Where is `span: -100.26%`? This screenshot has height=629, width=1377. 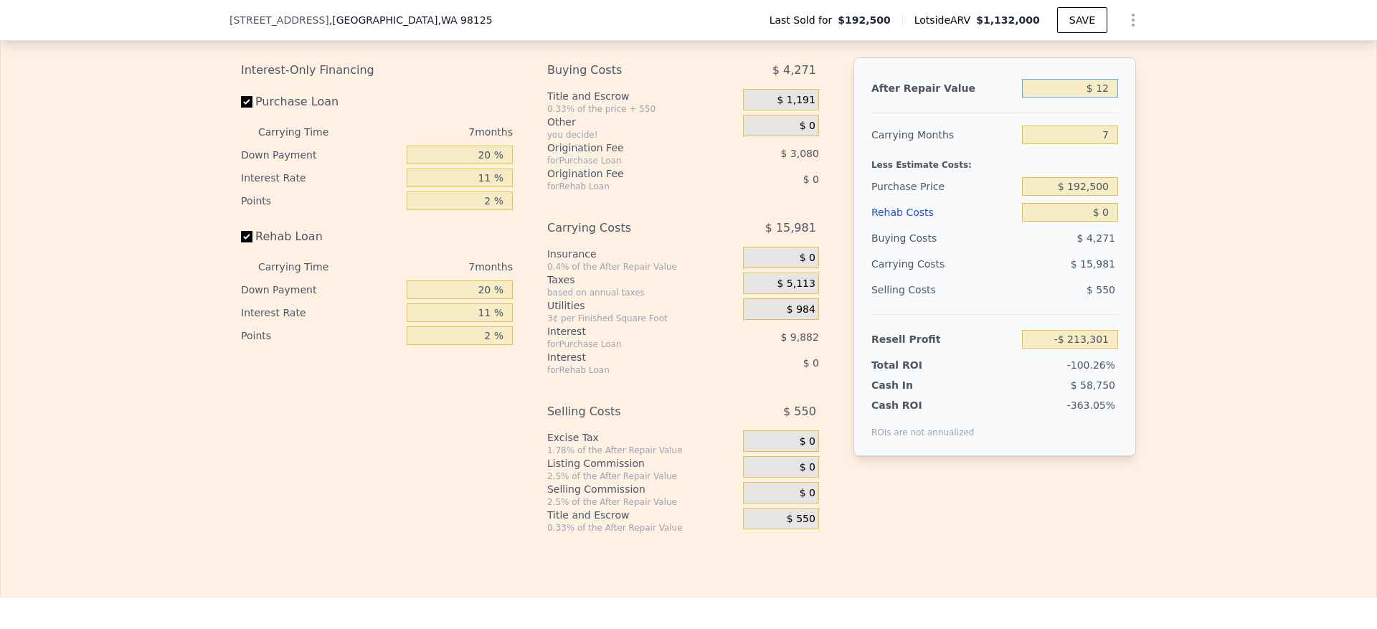 span: -100.26% is located at coordinates (1091, 365).